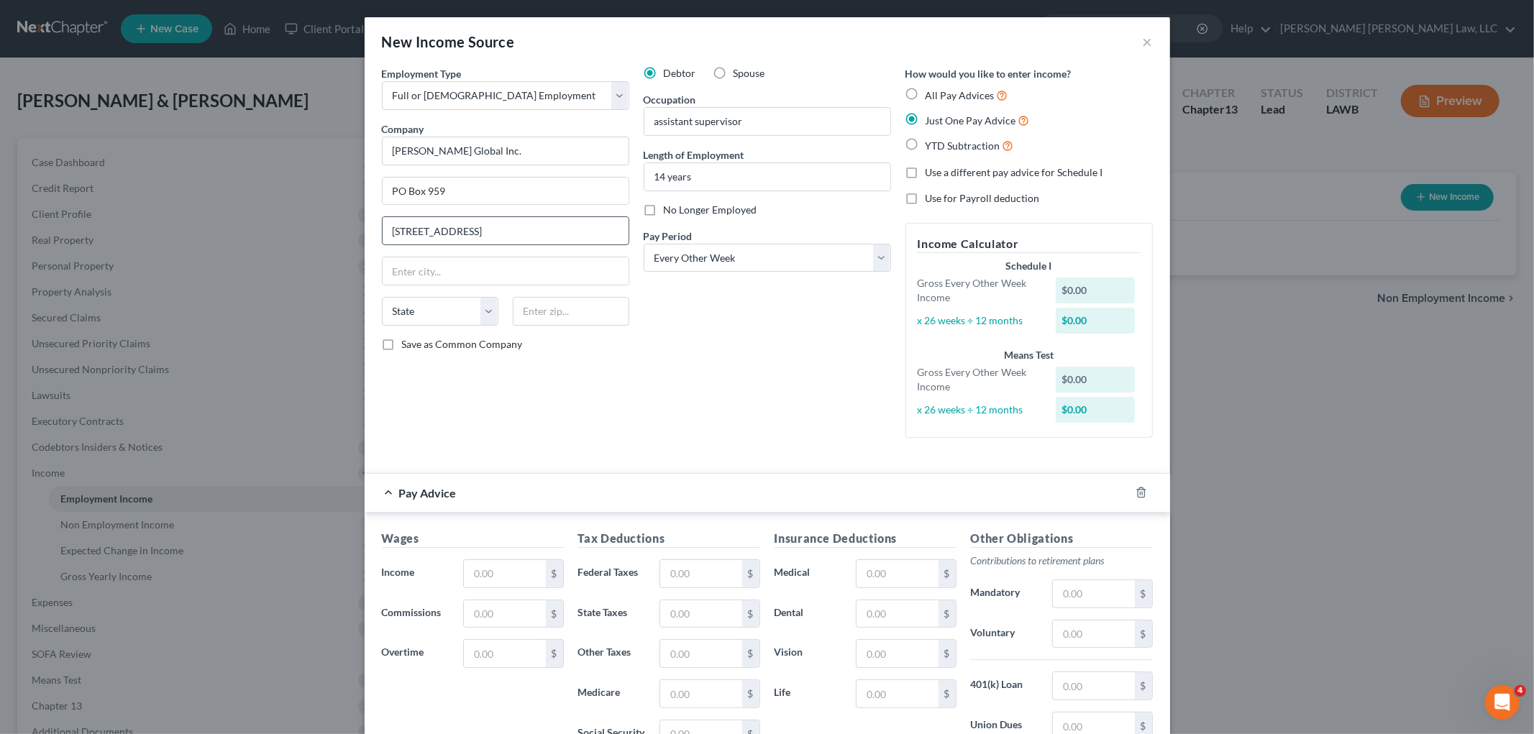 Image resolution: width=1534 pixels, height=734 pixels. Describe the element at coordinates (403, 129) in the screenshot. I see `span: Company` at that location.